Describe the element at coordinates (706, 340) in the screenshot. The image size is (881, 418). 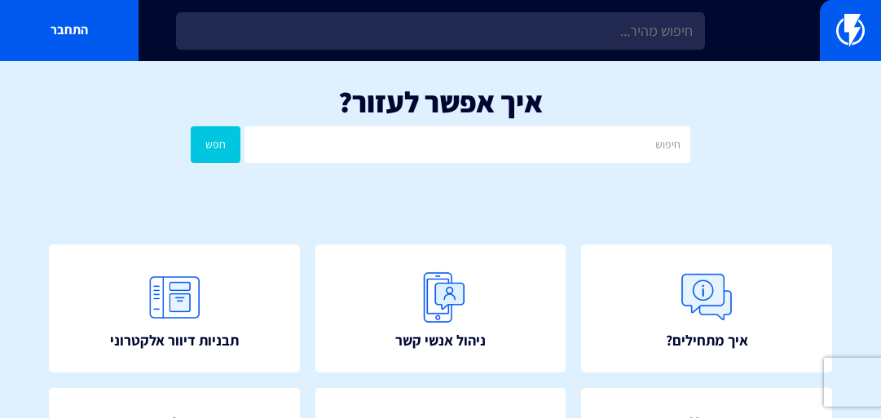
I see `span: איך מתחילים?` at that location.